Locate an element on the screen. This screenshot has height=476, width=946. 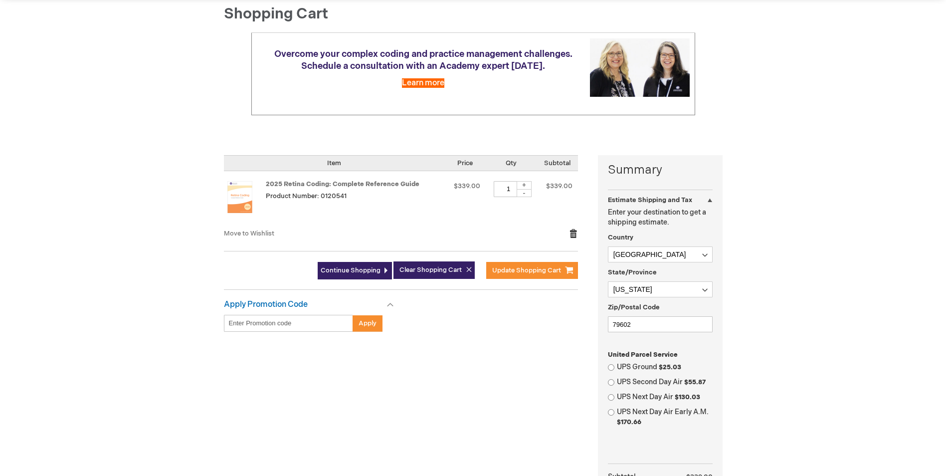
span: Move to Wishlist is located at coordinates (249, 233).